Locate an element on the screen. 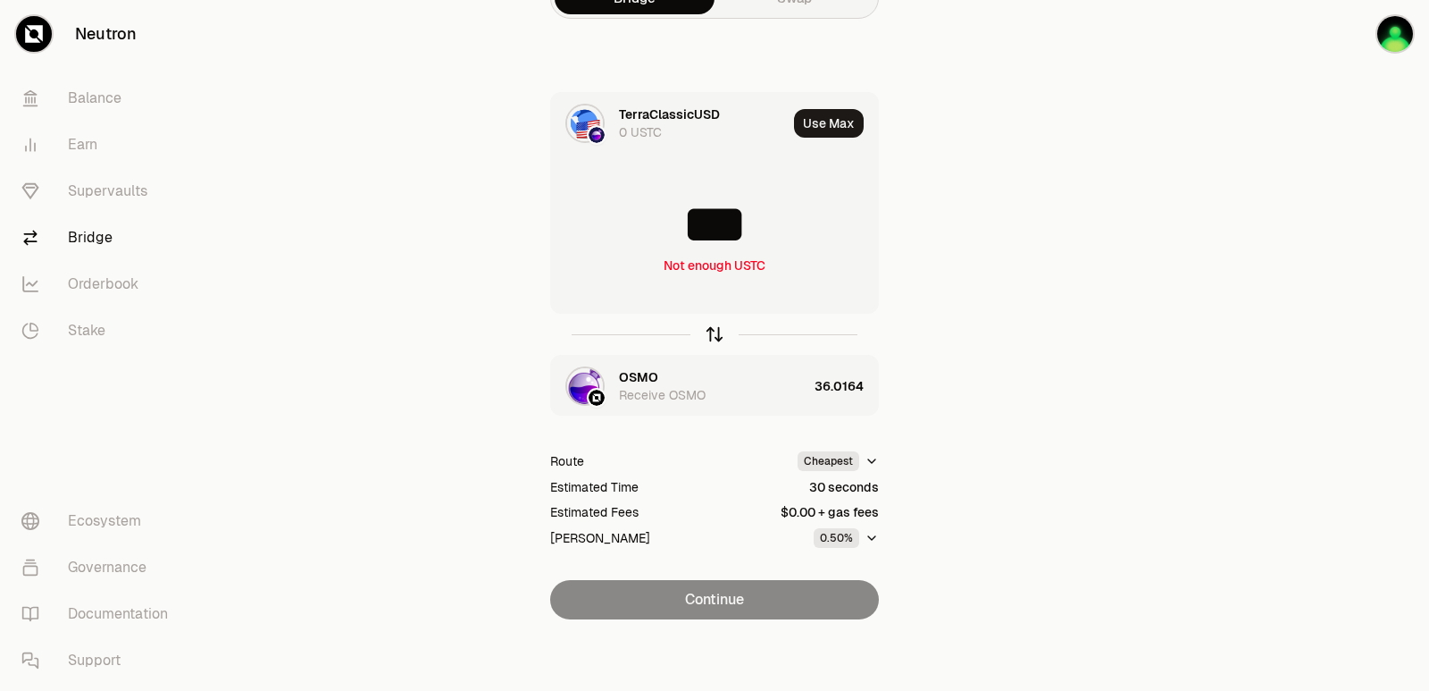 The image size is (1429, 691). img: Neutron Logo is located at coordinates (597, 398).